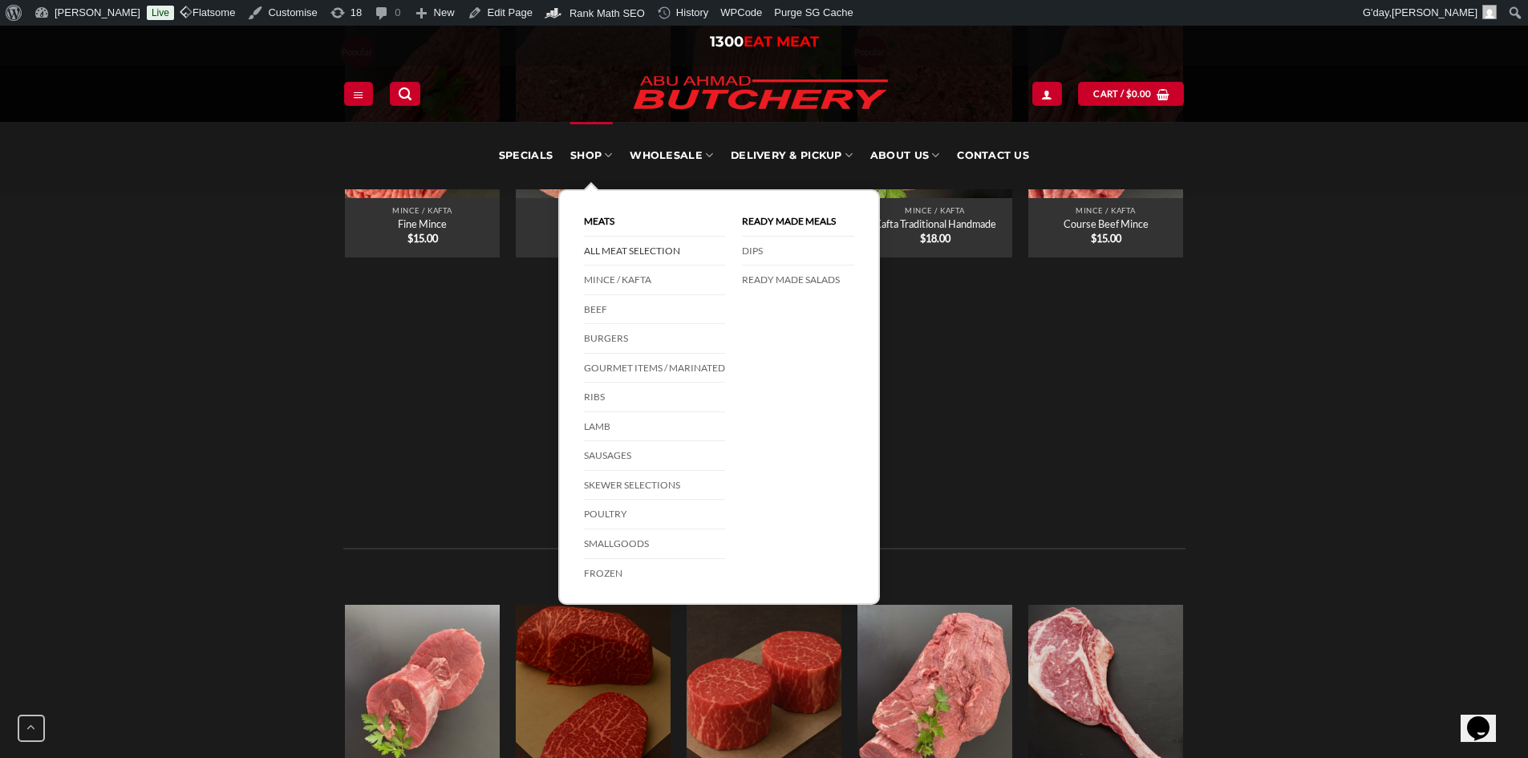 The width and height of the screenshot is (1528, 758). Describe the element at coordinates (781, 42) in the screenshot. I see `span: EAT MEAT` at that location.